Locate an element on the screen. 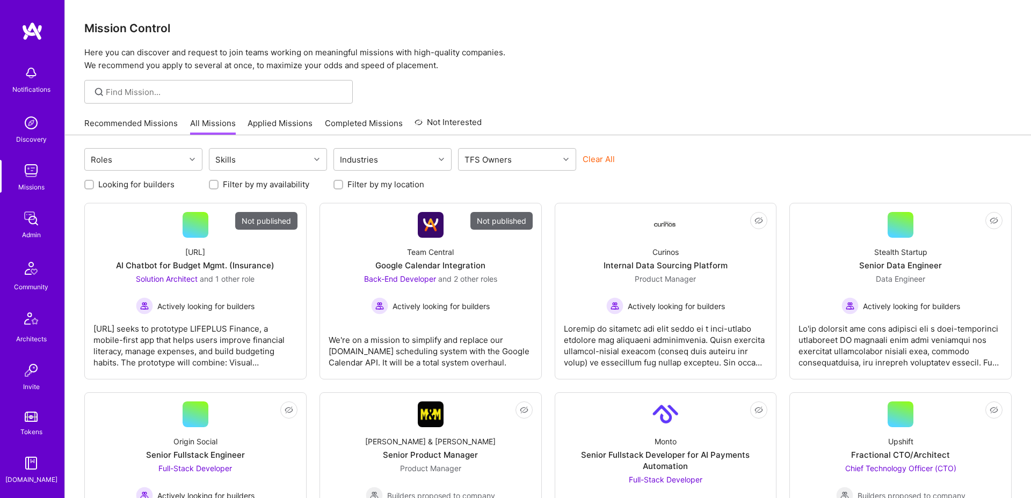 Image resolution: width=1031 pixels, height=498 pixels. div: Notifications is located at coordinates (31, 89).